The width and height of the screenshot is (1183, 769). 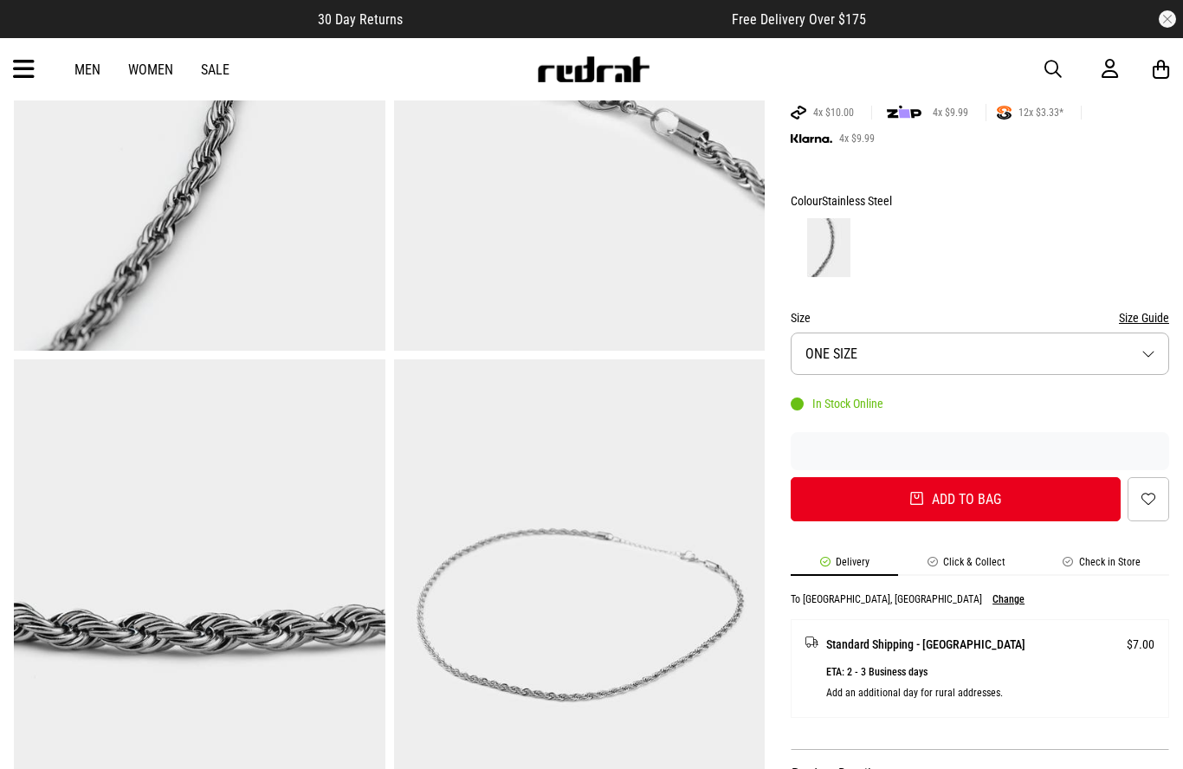 What do you see at coordinates (1008, 599) in the screenshot?
I see `button: Change` at bounding box center [1008, 599].